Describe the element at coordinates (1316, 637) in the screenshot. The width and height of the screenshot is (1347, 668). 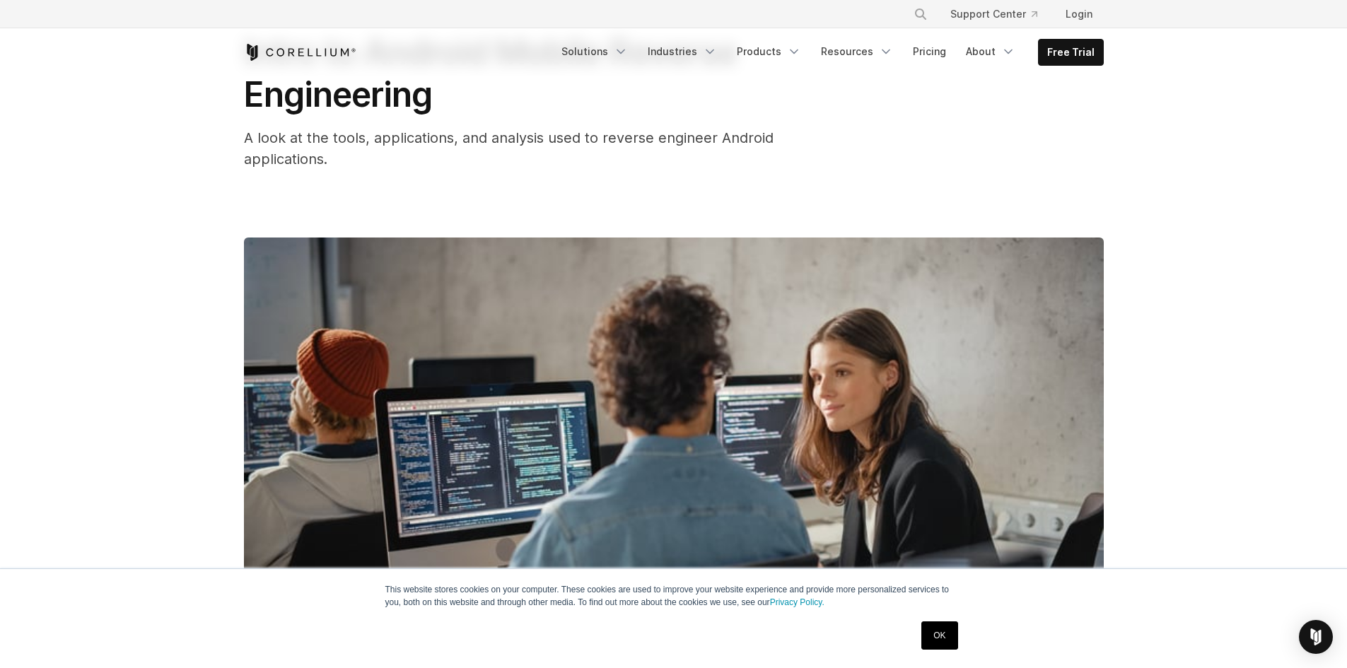
I see `div: Open Intercom Messenger` at that location.